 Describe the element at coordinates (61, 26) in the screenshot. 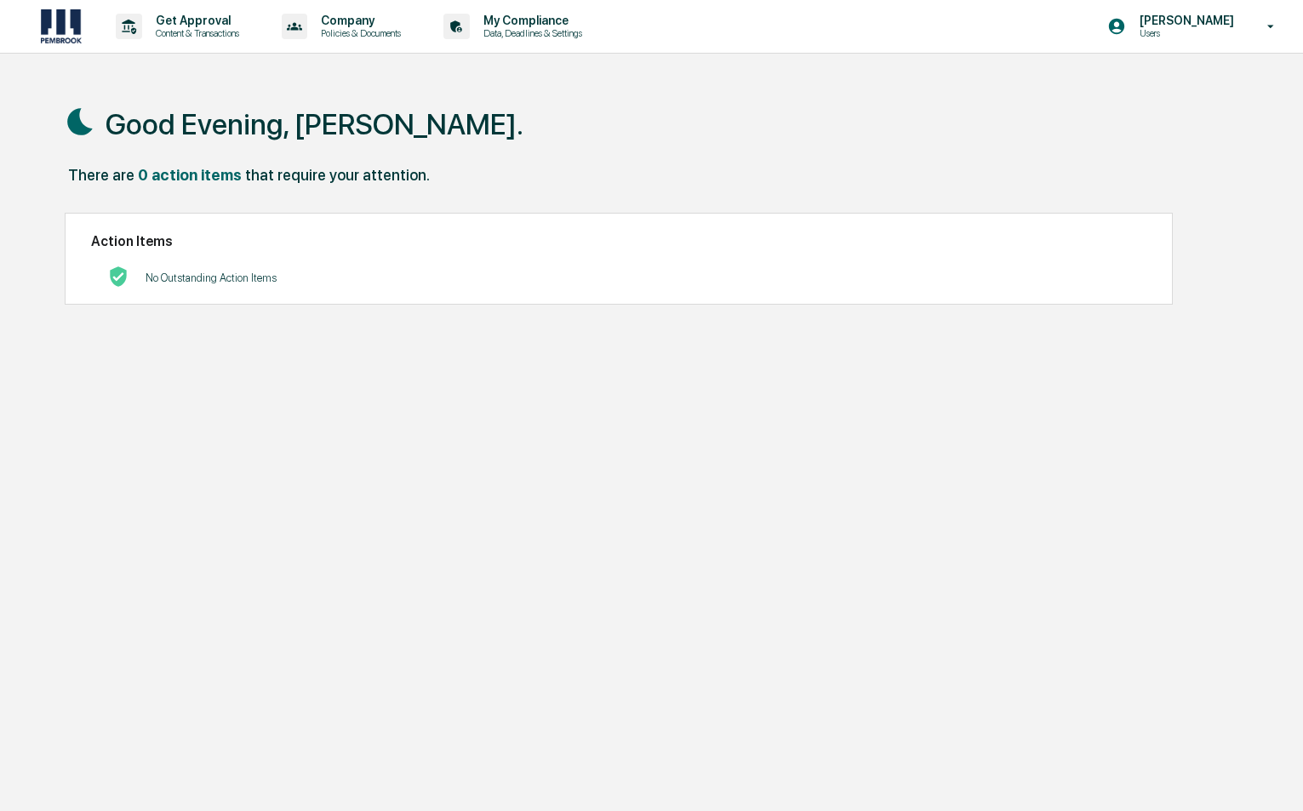

I see `img: logo` at that location.